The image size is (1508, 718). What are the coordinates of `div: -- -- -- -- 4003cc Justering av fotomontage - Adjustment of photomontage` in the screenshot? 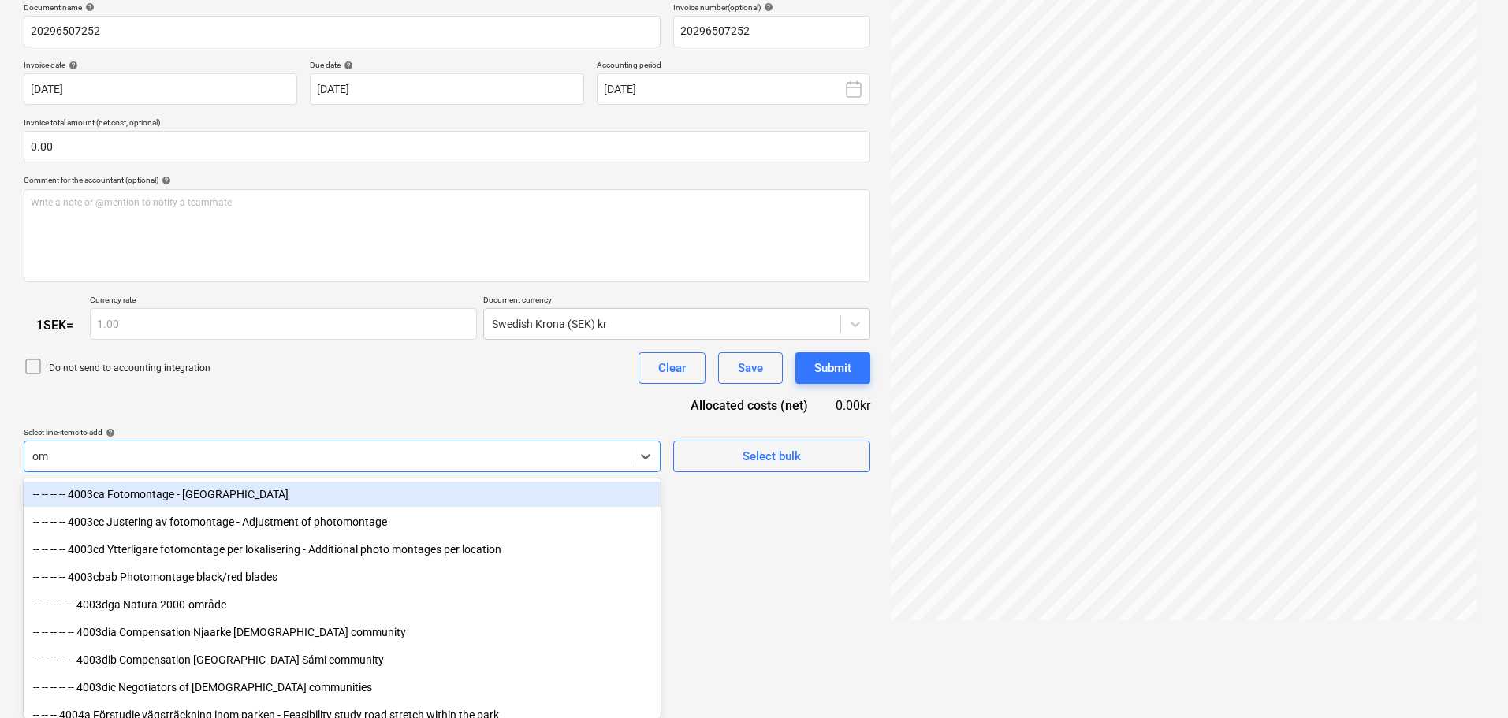 It's located at (342, 522).